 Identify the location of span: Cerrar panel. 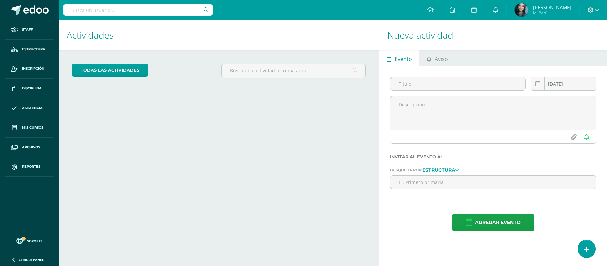
(31, 260).